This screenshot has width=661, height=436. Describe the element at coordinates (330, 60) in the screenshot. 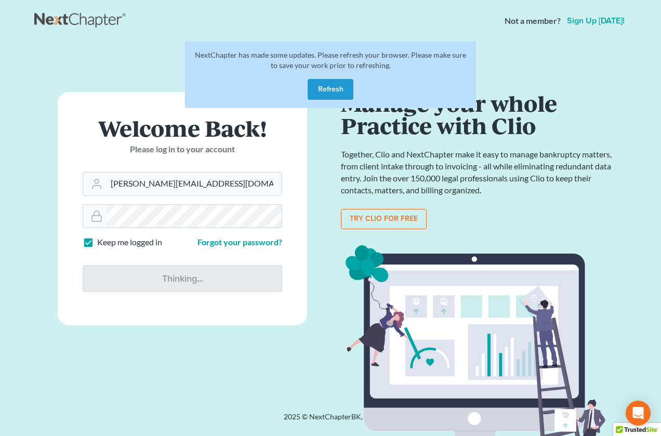

I see `span: NextChapter has made some updates. Please refresh your browser. Please make sure to save your wor...` at that location.